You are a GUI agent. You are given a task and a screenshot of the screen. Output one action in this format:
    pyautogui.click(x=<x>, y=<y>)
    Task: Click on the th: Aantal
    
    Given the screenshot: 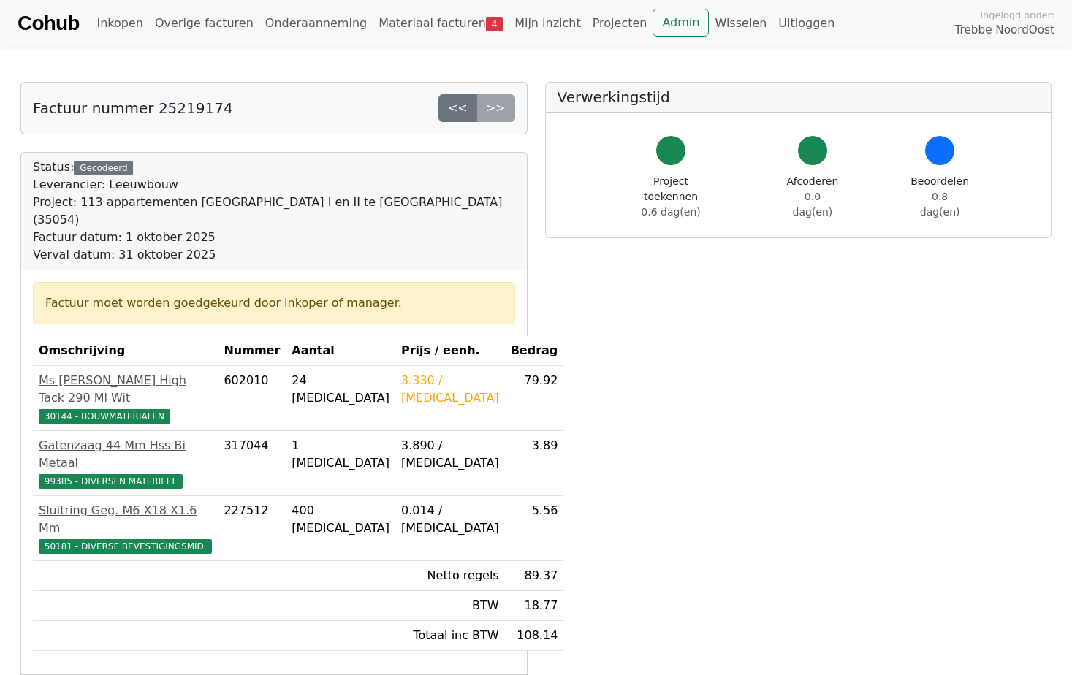 What is the action you would take?
    pyautogui.click(x=341, y=351)
    